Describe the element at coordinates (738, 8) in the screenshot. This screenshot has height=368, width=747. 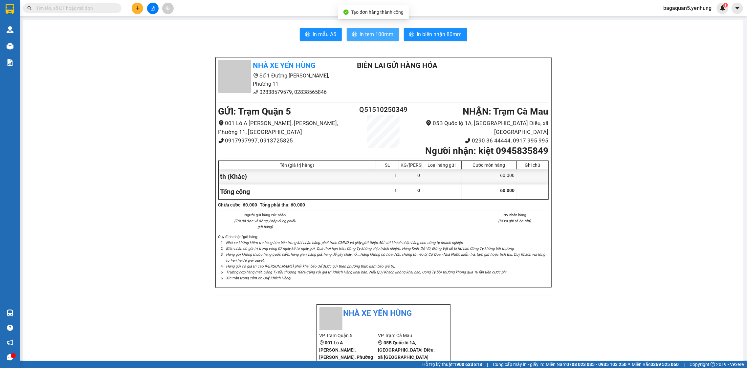
I see `span: caret-down` at that location.